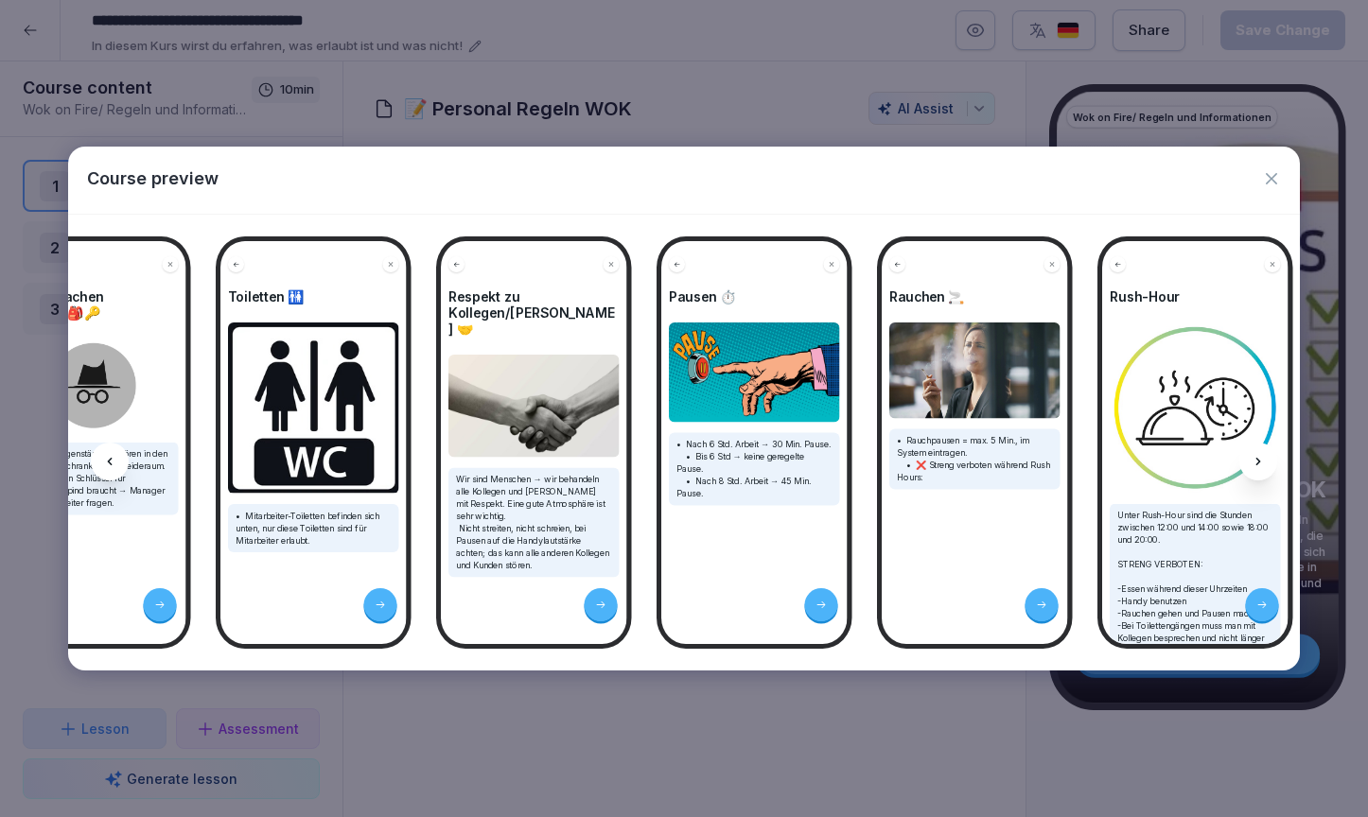  What do you see at coordinates (974, 460) in the screenshot?
I see `p: • Rauchpausen = max. 5 Min., im System eintragen. • ❌ Streng verboten während Rush Hours:` at bounding box center [974, 460].